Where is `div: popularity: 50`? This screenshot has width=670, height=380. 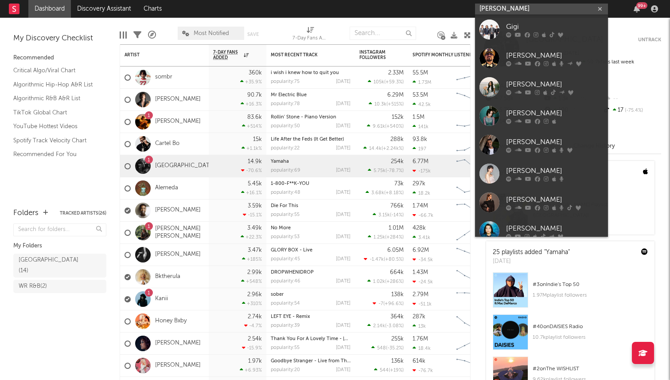
div: popularity: 50 is located at coordinates (285, 126).